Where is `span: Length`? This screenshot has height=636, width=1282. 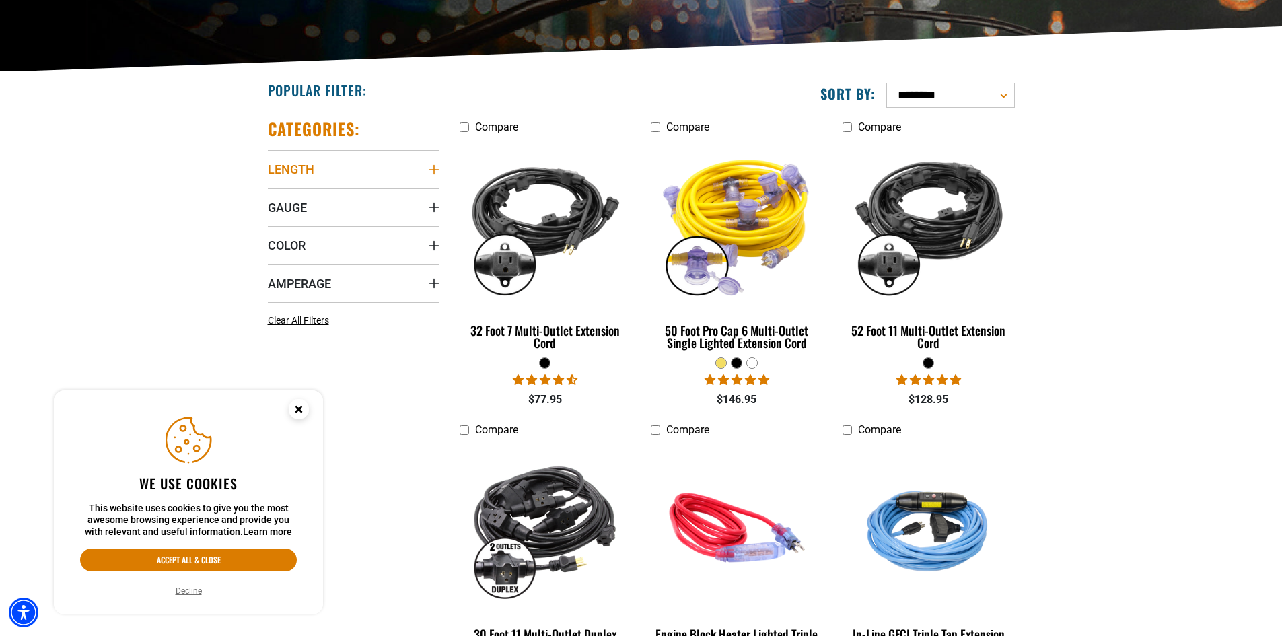 span: Length is located at coordinates (291, 169).